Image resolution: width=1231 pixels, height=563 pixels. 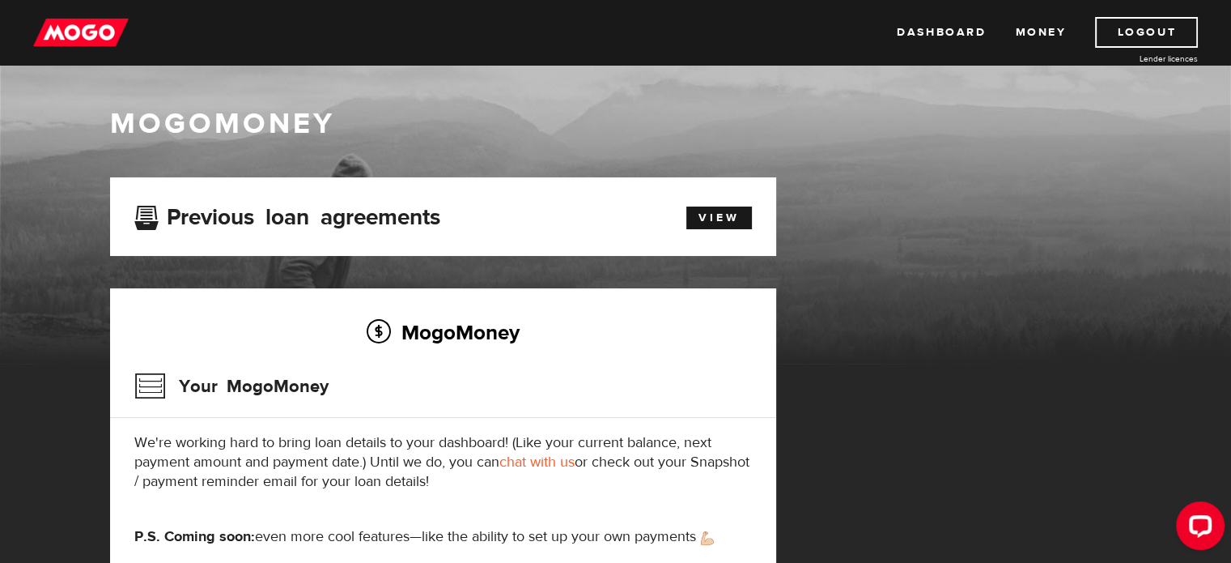 I want to click on img: mogo_logo-11ee424be714fa7cbb0f0f49df9e16ec.png, so click(x=81, y=32).